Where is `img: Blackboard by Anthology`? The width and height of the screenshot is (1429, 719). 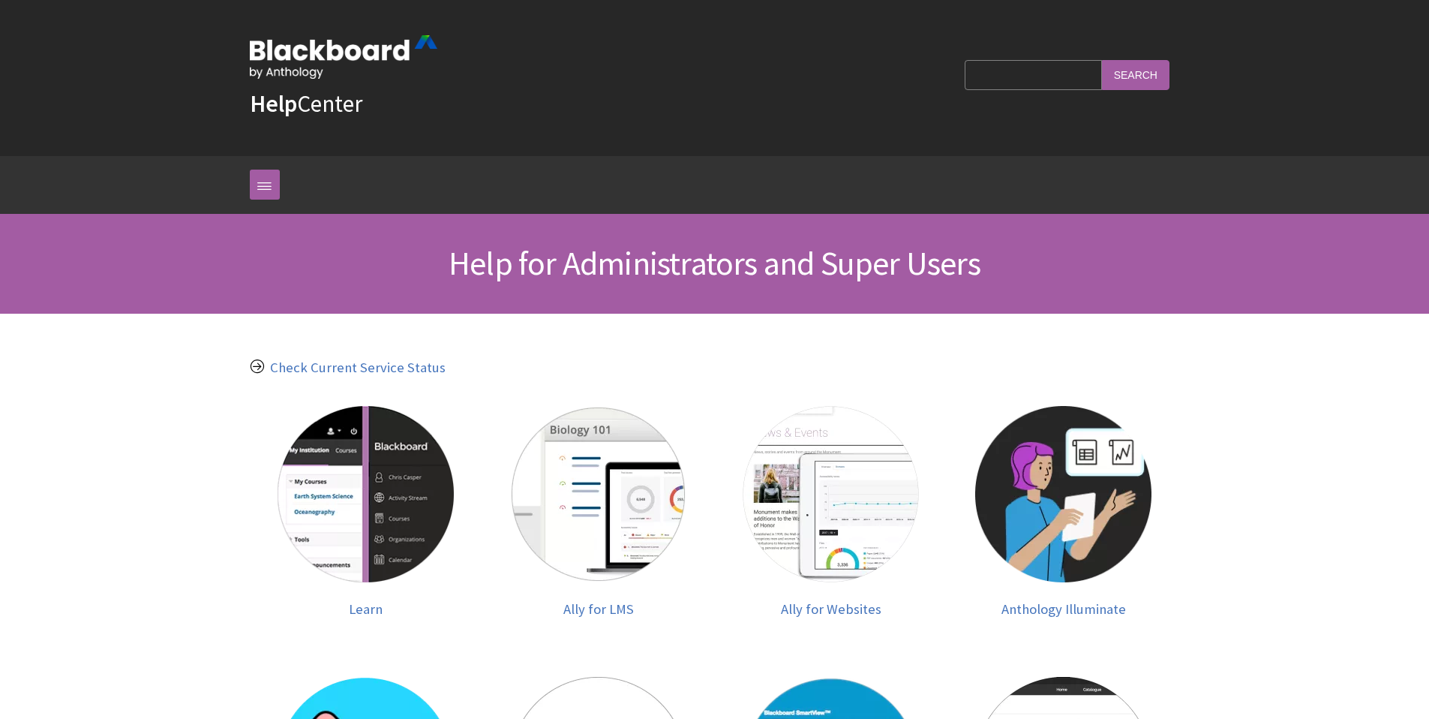 img: Blackboard by Anthology is located at coordinates (344, 57).